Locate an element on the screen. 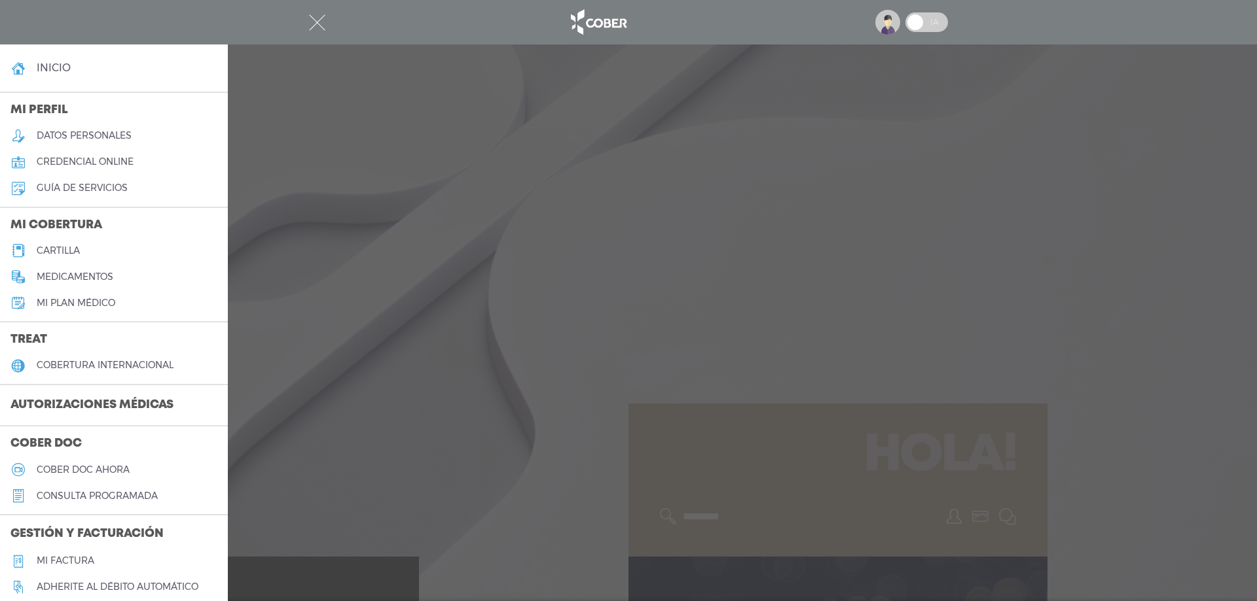 The width and height of the screenshot is (1257, 601). h5: Cober doc ahora is located at coordinates (83, 470).